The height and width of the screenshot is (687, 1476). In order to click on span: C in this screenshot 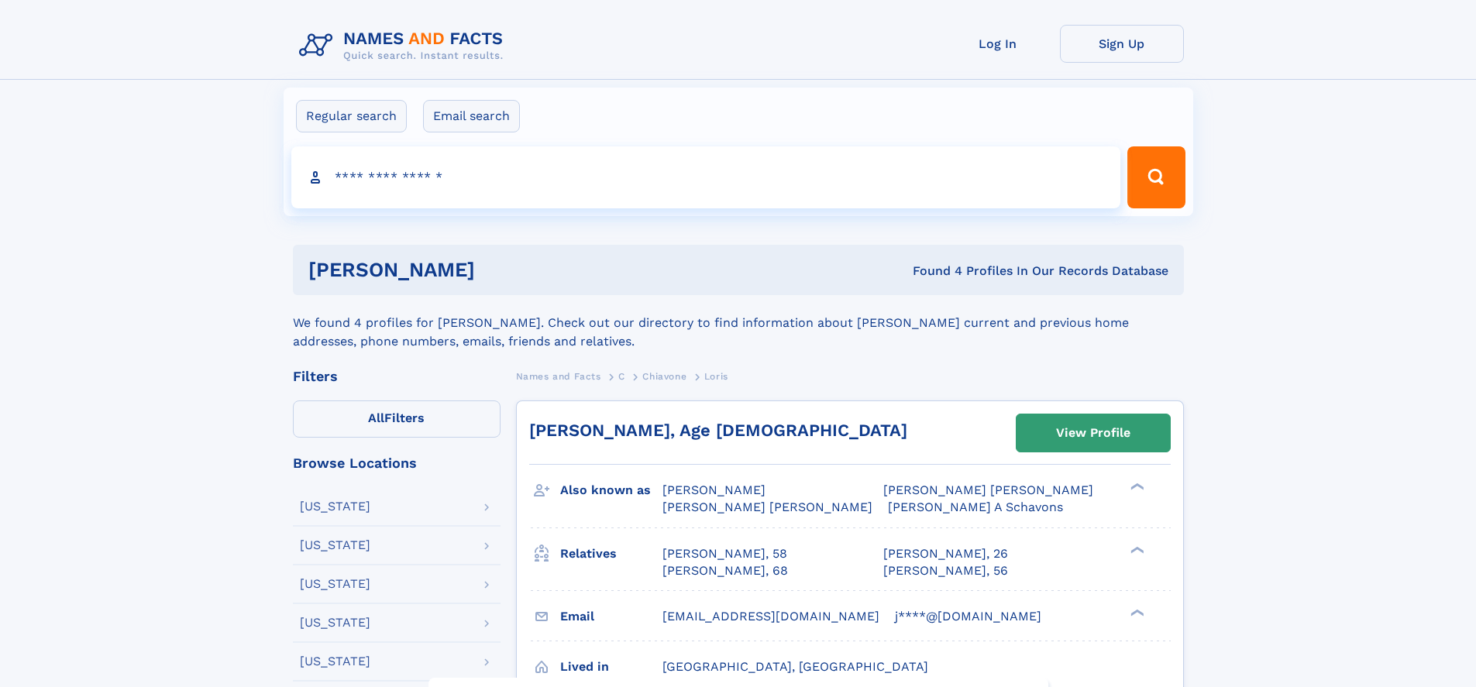, I will do `click(621, 377)`.